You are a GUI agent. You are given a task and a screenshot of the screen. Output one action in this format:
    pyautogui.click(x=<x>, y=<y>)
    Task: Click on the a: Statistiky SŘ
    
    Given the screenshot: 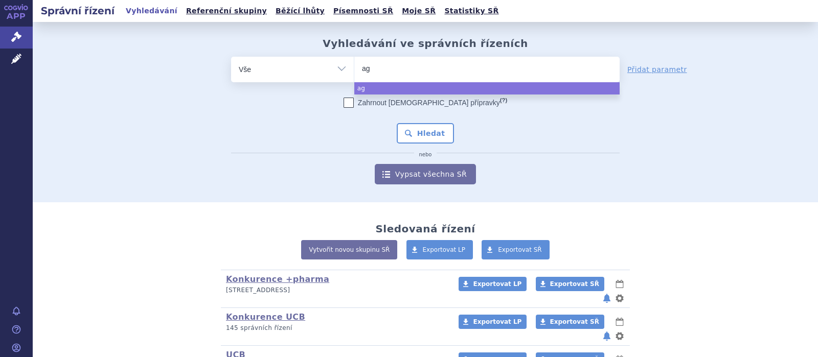 What is the action you would take?
    pyautogui.click(x=471, y=11)
    